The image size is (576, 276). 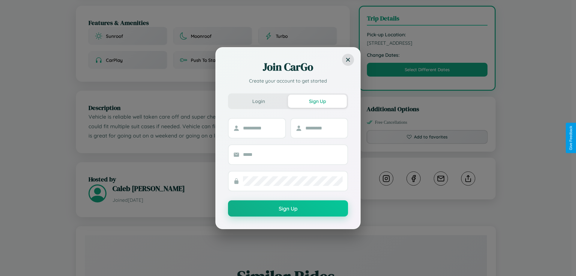 I want to click on div: Give Feedback, so click(x=571, y=138).